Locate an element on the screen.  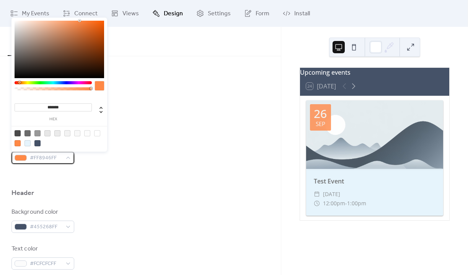
span: #FCFCFCFF is located at coordinates (46, 264).